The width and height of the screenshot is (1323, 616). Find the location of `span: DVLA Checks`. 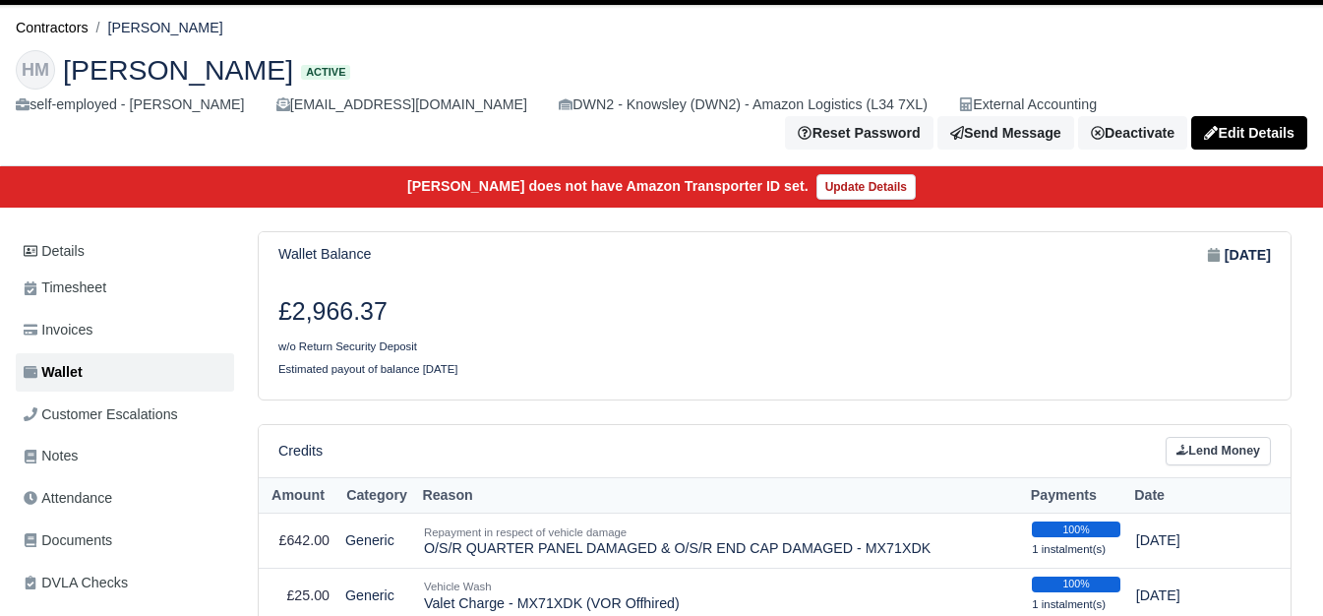

span: DVLA Checks is located at coordinates (76, 582).